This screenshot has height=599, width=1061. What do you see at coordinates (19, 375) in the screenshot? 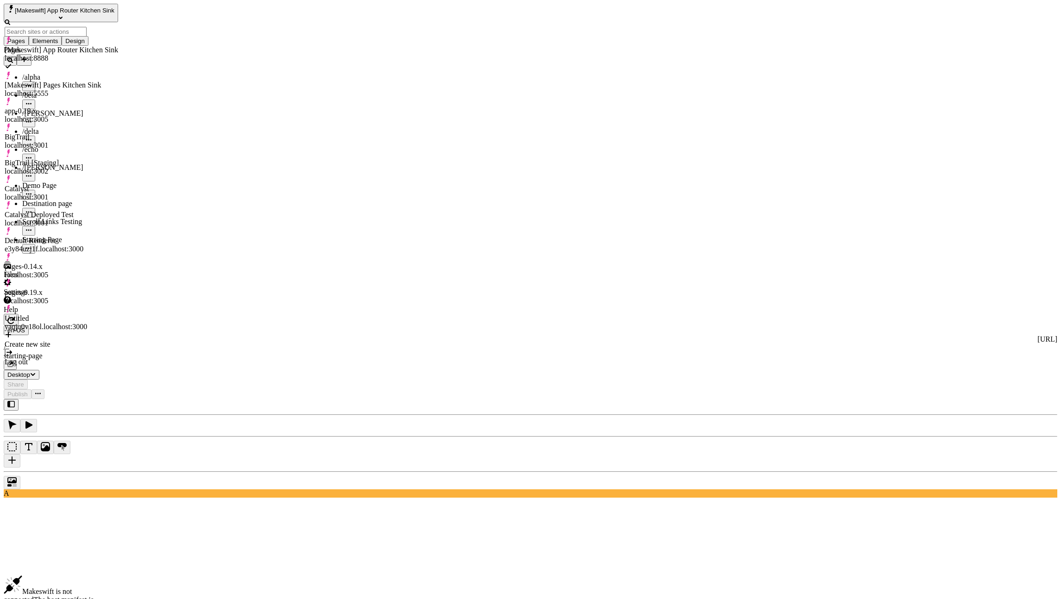
I see `span: Desktop` at bounding box center [19, 375].